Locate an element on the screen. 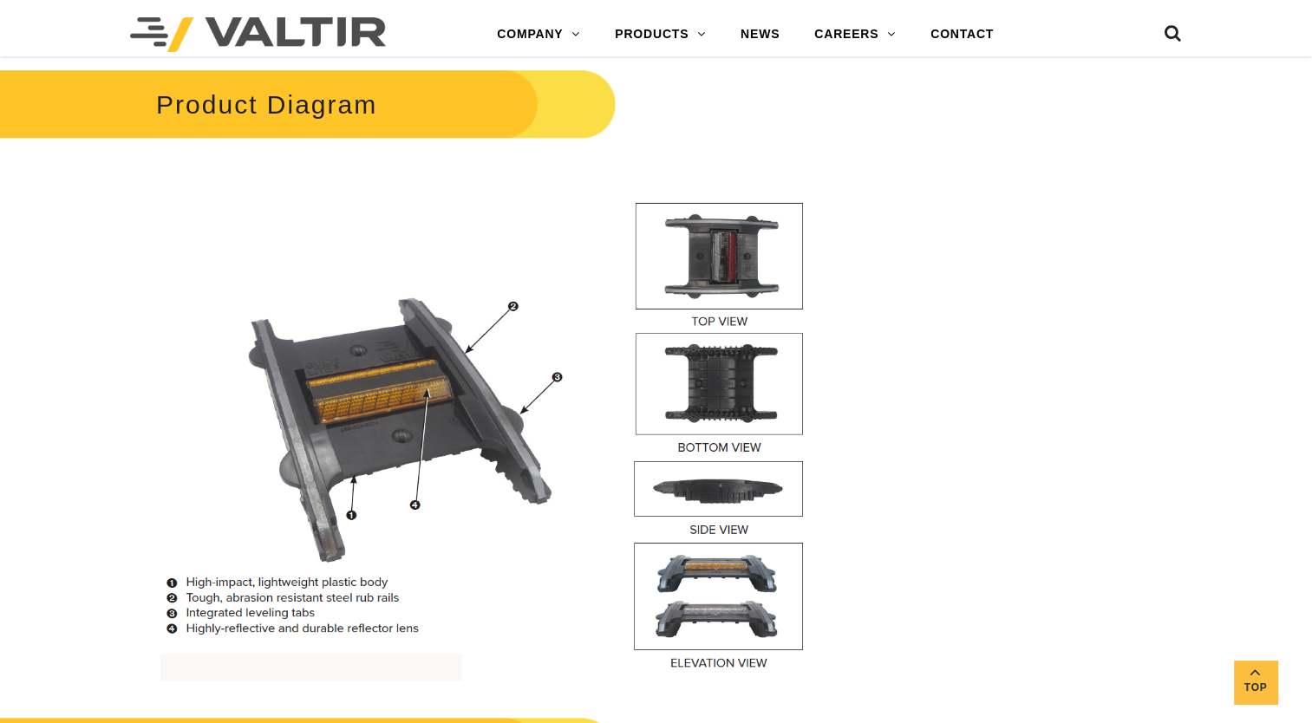 The width and height of the screenshot is (1312, 723). img: GUIDE LITE Drawing is located at coordinates (492, 419).